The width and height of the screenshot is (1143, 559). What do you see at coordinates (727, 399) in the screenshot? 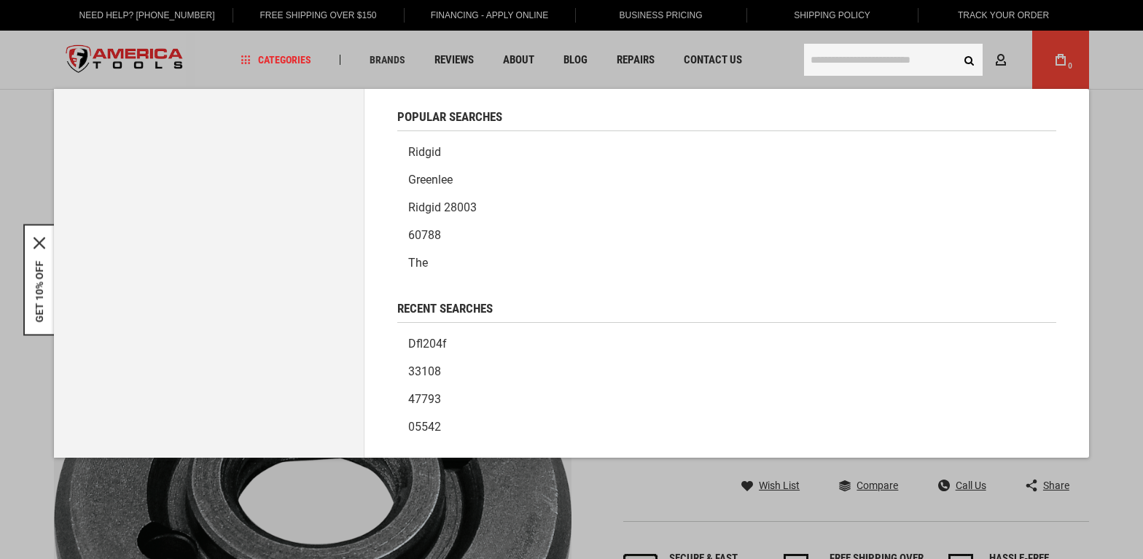
I see `a: 47793` at bounding box center [727, 399].